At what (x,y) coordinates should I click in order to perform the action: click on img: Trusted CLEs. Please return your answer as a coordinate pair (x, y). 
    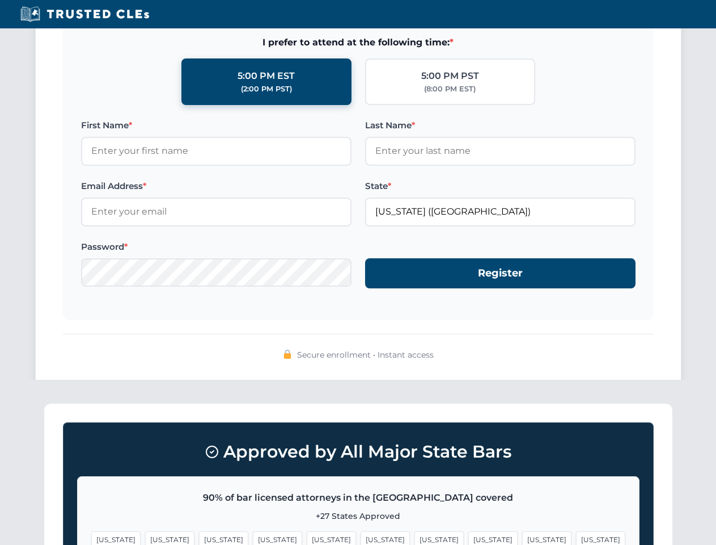
    Looking at the image, I should click on (85, 14).